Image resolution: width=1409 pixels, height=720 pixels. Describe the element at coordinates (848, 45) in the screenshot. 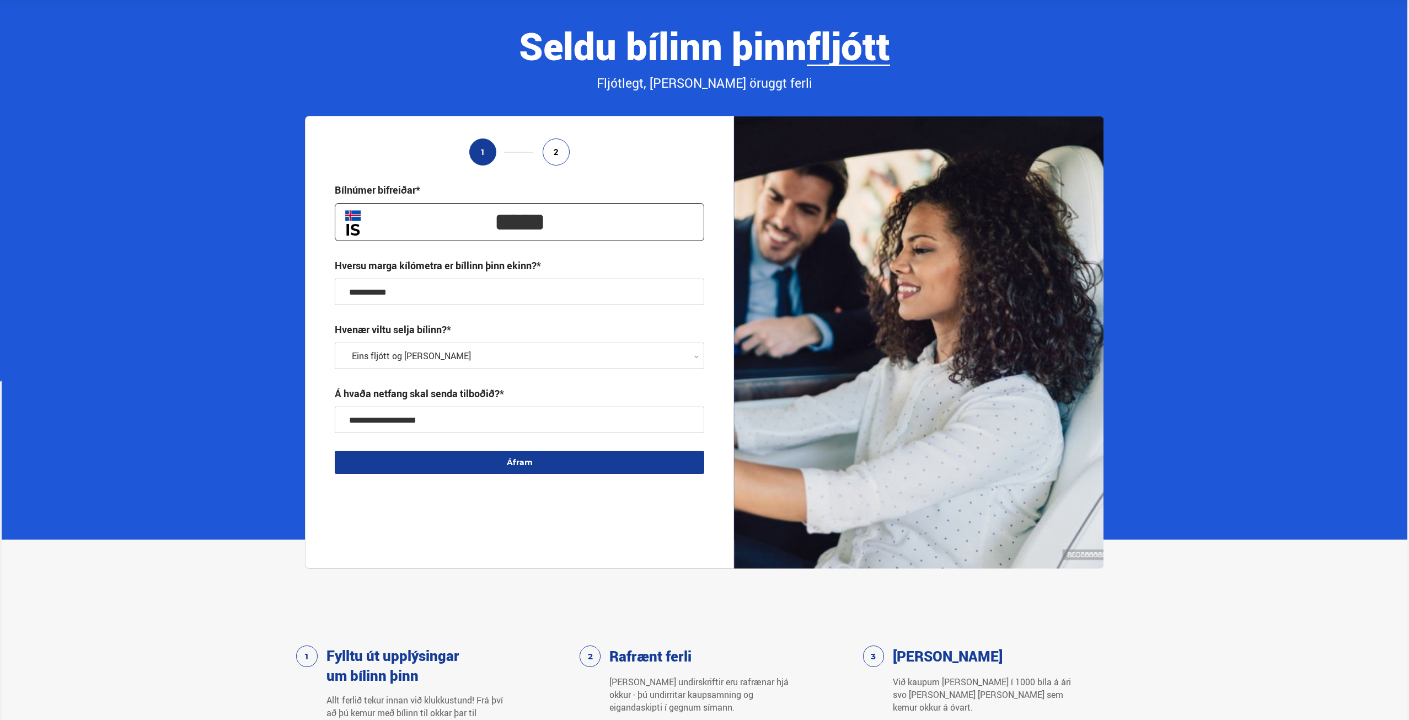

I see `b: fljótt` at that location.